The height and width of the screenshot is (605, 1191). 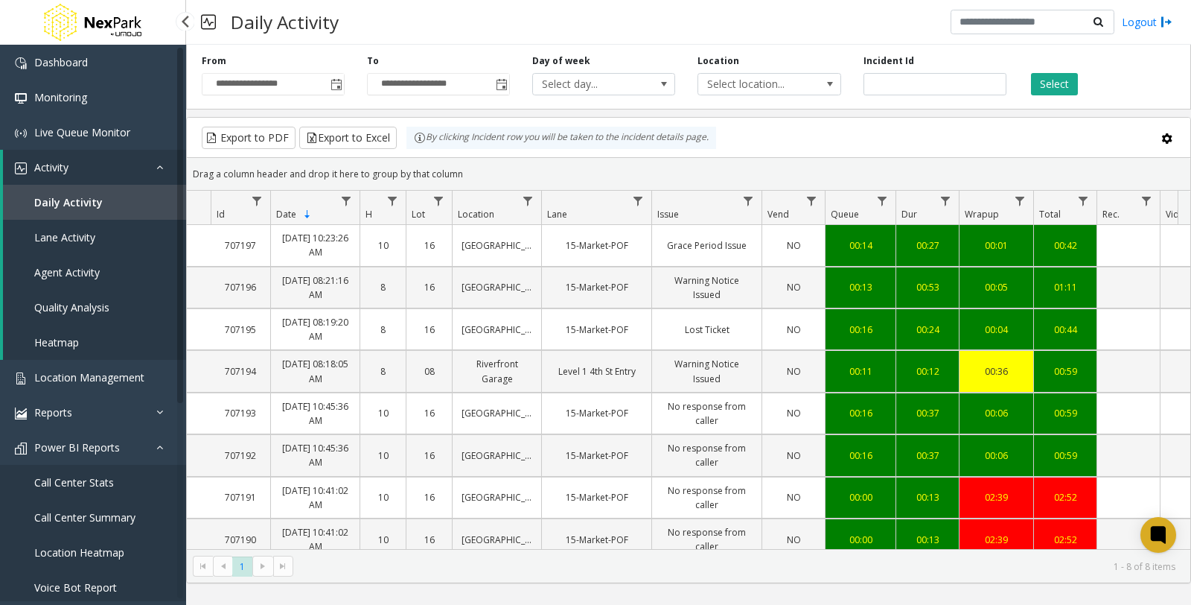 I want to click on a: Lane Activity, so click(x=95, y=237).